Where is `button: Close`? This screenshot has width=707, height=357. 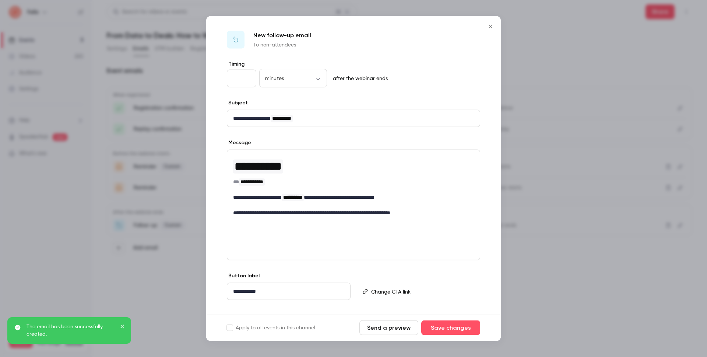
button: Close is located at coordinates (491, 27).